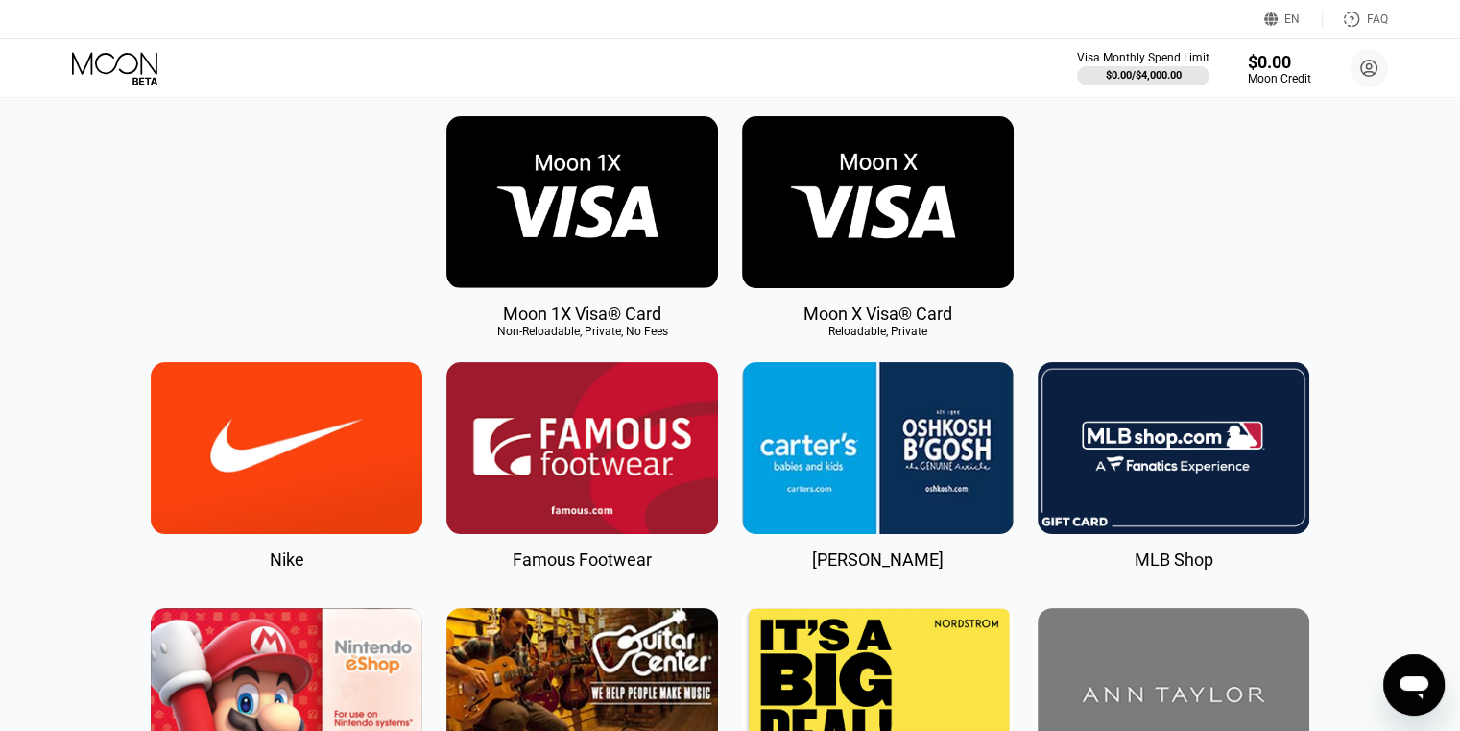  I want to click on div: MLB Shop, so click(1174, 559).